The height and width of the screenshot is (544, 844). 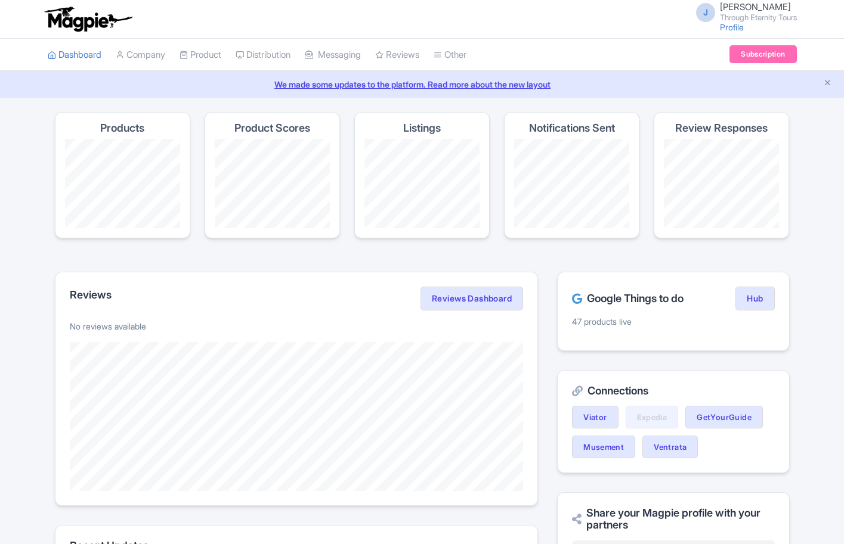 I want to click on a: Ventrata, so click(x=670, y=447).